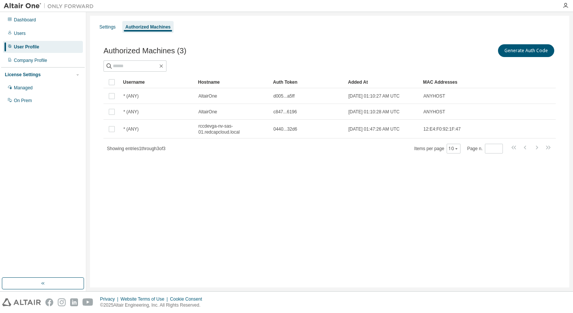 This screenshot has height=313, width=573. Describe the element at coordinates (49, 302) in the screenshot. I see `img: facebook.svg` at that location.